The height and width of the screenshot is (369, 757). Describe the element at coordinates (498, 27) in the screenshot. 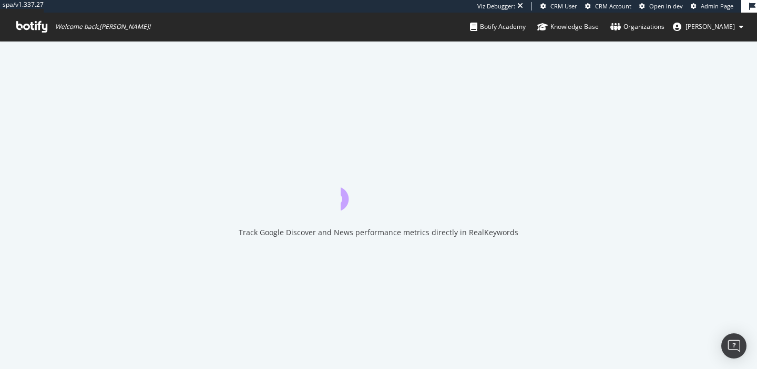

I see `div: Botify Academy` at that location.